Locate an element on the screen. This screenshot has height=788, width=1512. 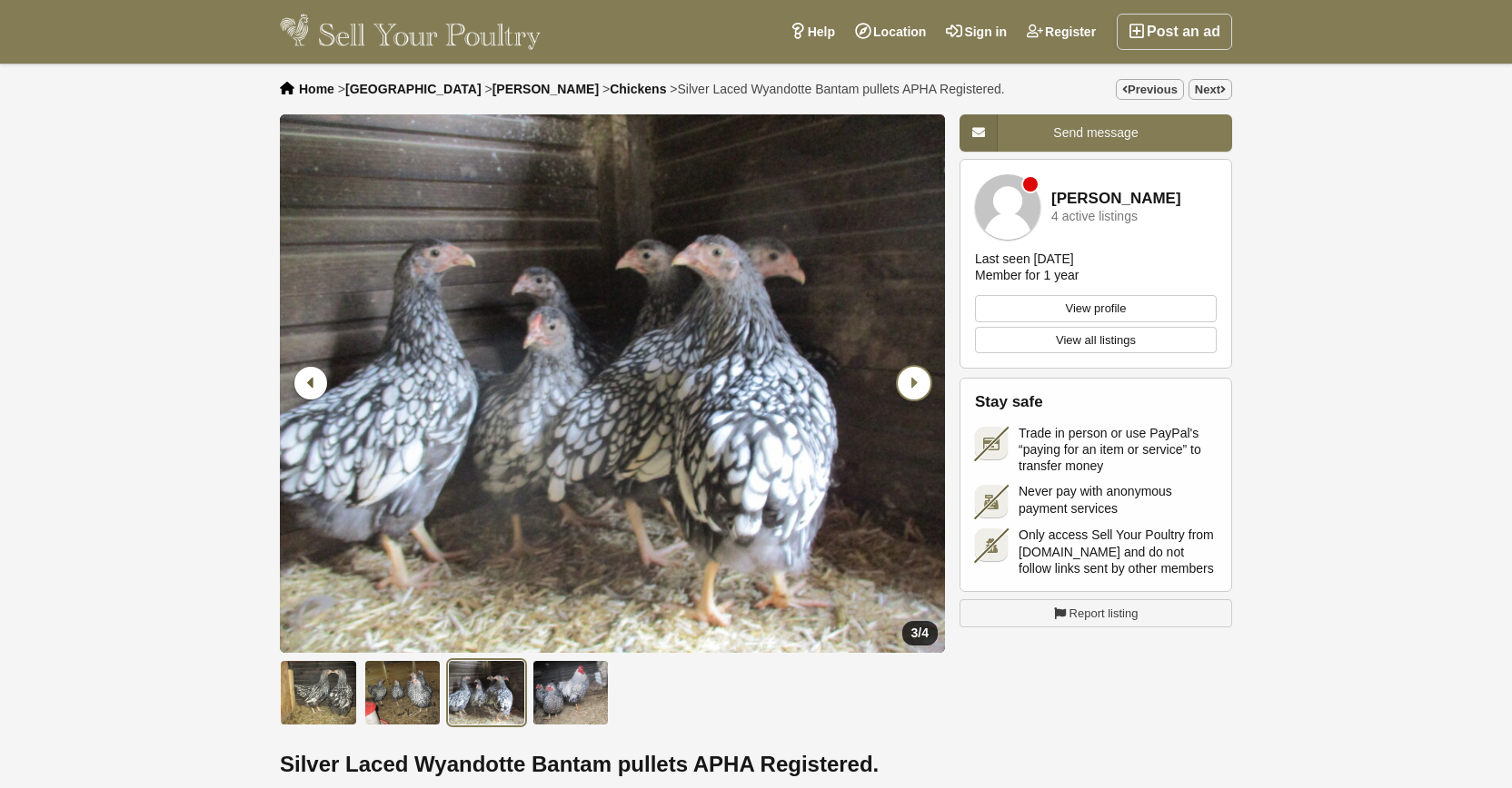
a: Sign in is located at coordinates (976, 32).